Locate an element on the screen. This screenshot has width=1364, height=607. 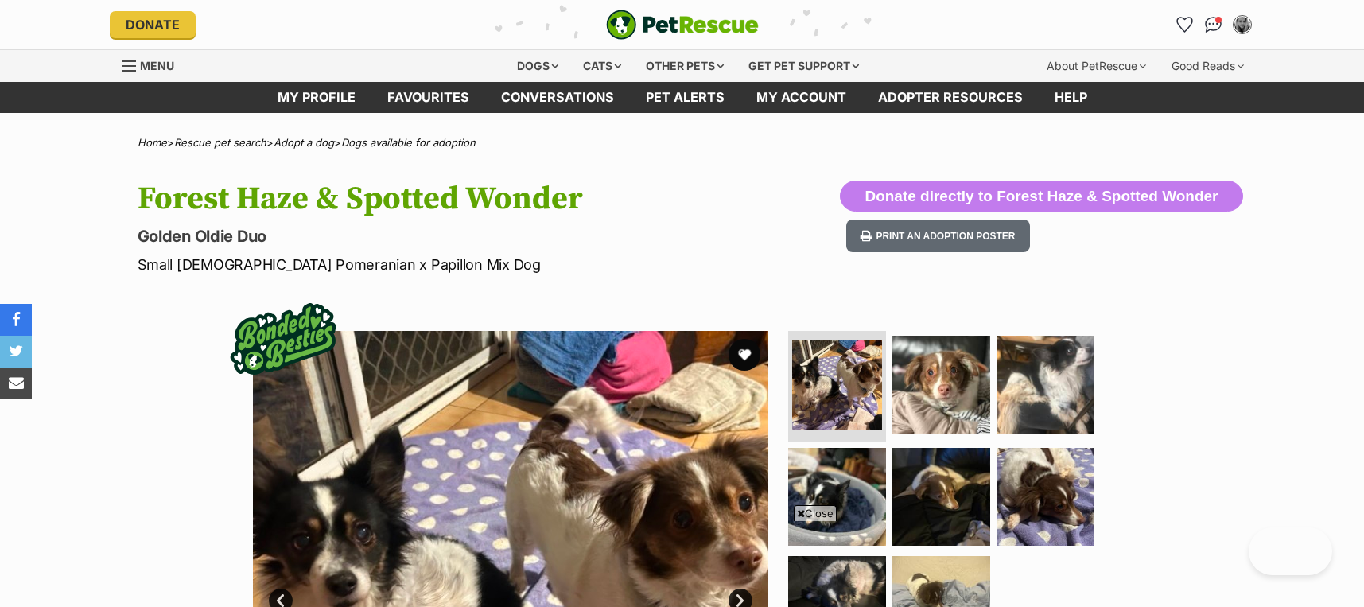
p: Golden Oldie Duo is located at coordinates (474, 236).